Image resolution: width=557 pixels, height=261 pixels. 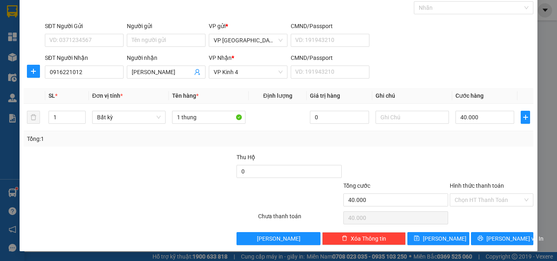 I want to click on input: VD: Bàn, Ghế, so click(x=209, y=117).